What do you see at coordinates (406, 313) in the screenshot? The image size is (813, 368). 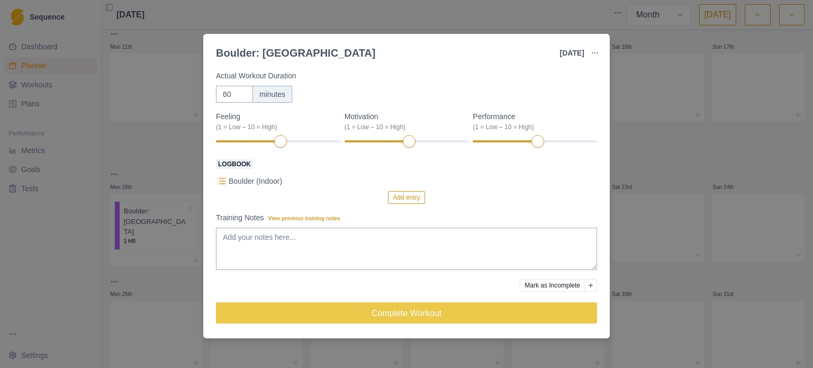 I see `button: Complete Workout` at bounding box center [406, 313].